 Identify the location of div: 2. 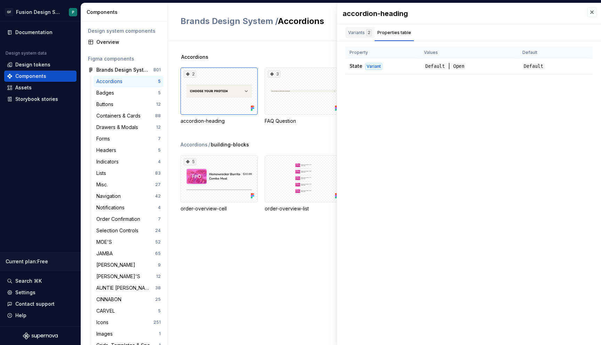
(369, 33).